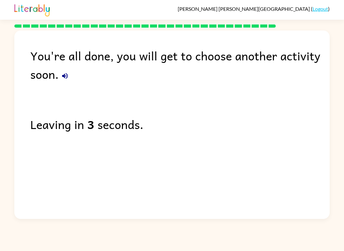 The height and width of the screenshot is (251, 344). What do you see at coordinates (180, 65) in the screenshot?
I see `div: You're all done, you will get to choose another activity soon.` at bounding box center [180, 65].